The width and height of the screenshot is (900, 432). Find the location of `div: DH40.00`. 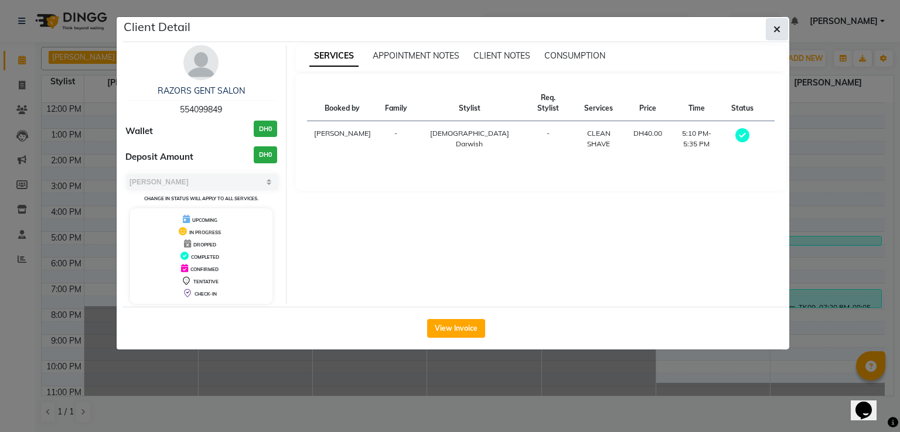

div: DH40.00 is located at coordinates (648, 134).